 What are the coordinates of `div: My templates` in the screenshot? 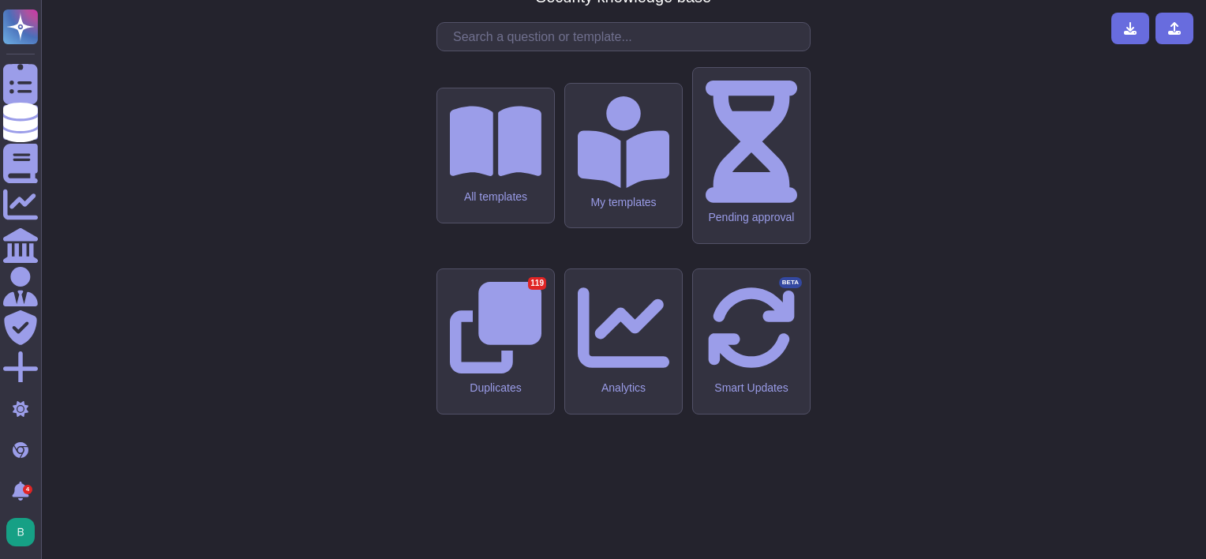 It's located at (624, 202).